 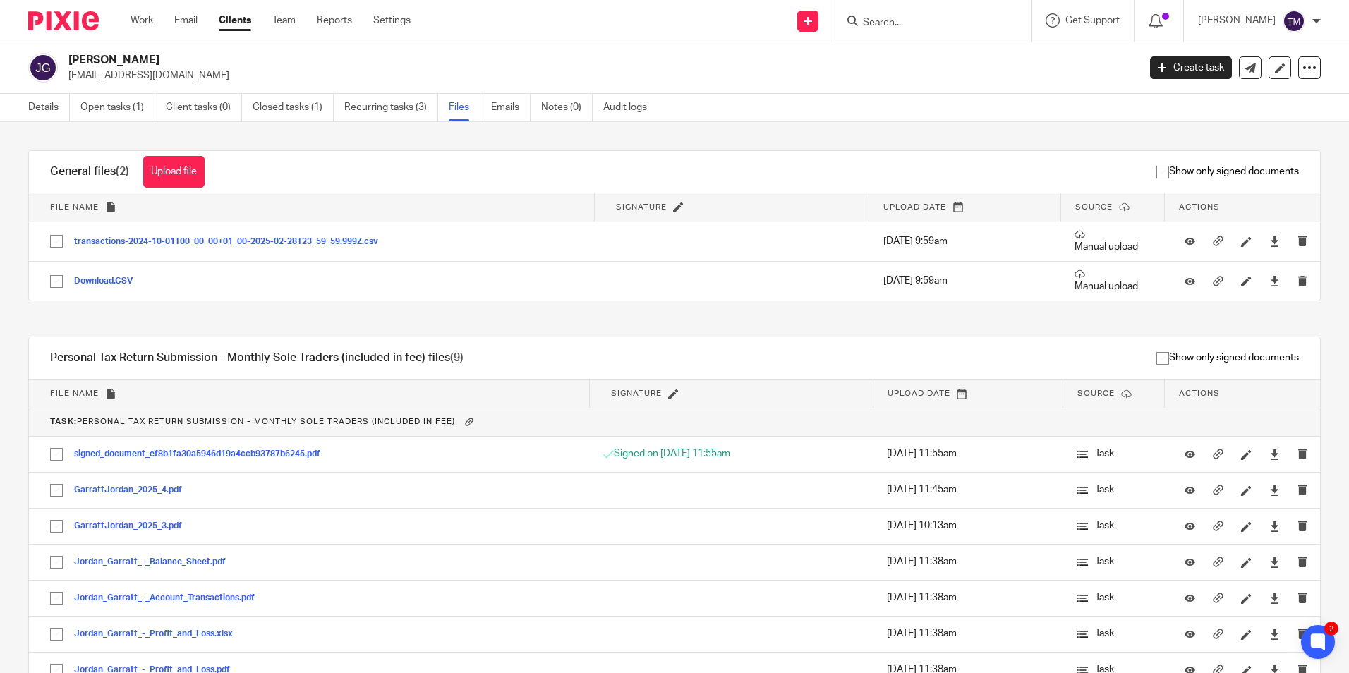 What do you see at coordinates (49, 107) in the screenshot?
I see `a: Details` at bounding box center [49, 107].